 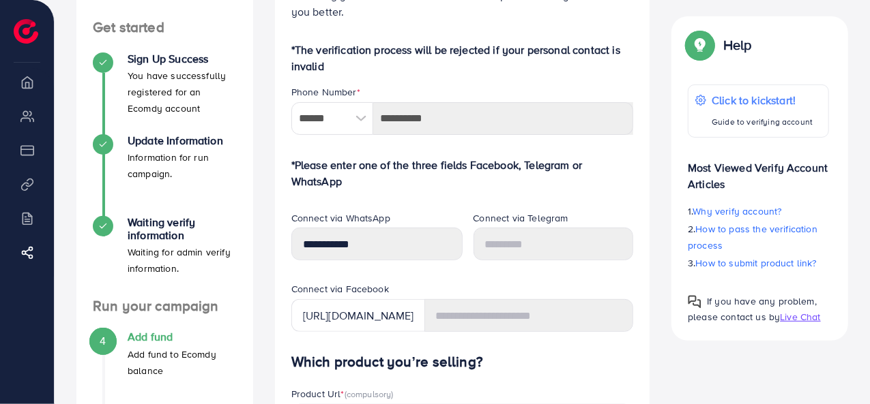 I want to click on li: Update Information, so click(x=164, y=175).